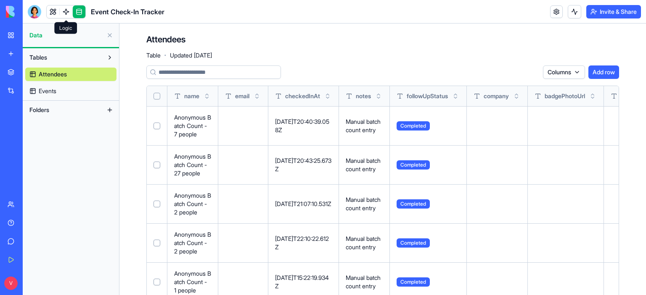  I want to click on a: Attendees, so click(71, 74).